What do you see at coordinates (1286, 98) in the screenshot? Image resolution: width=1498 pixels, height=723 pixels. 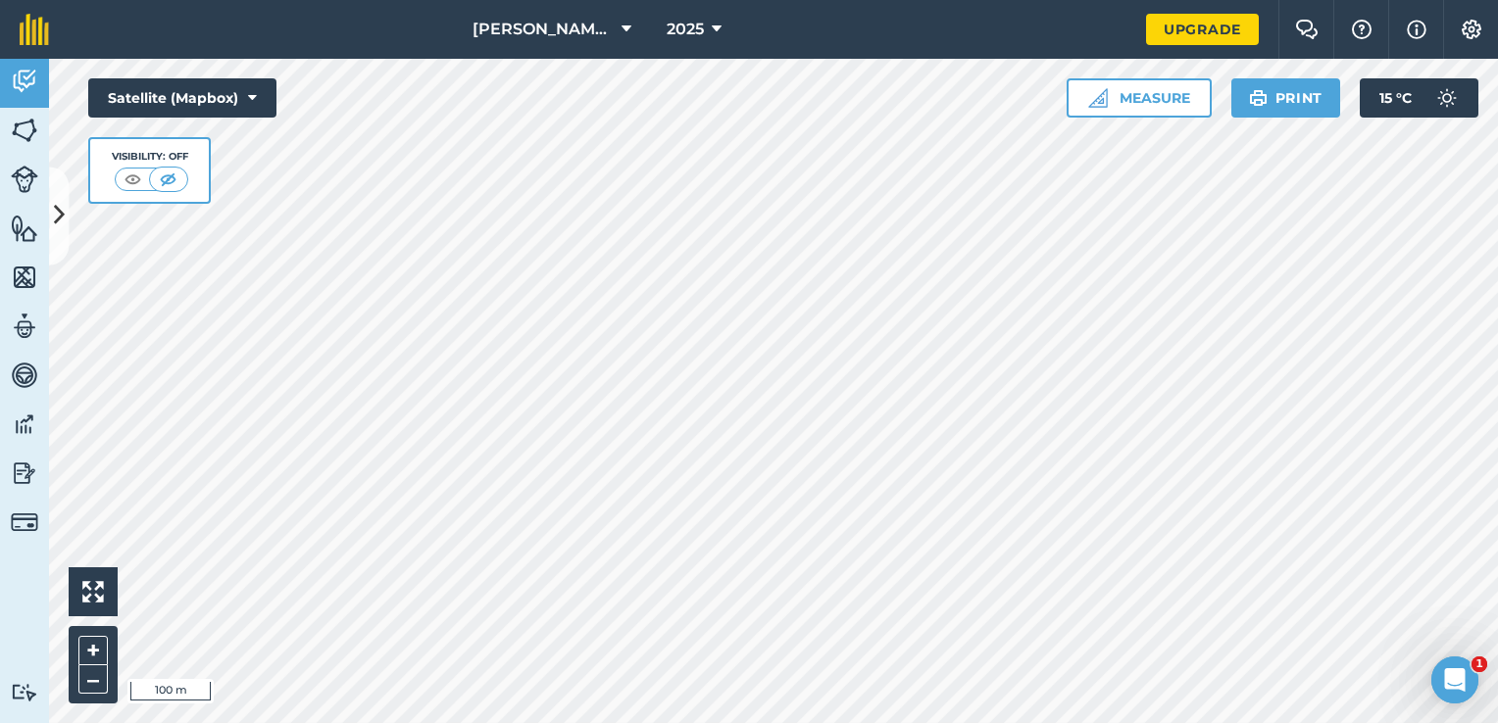 I see `button: Print` at bounding box center [1286, 98].